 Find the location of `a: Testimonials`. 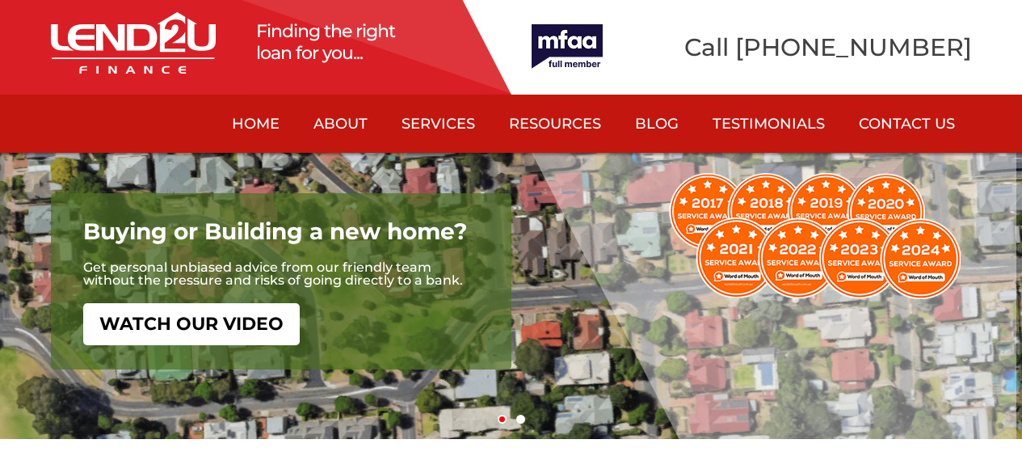

a: Testimonials is located at coordinates (768, 124).